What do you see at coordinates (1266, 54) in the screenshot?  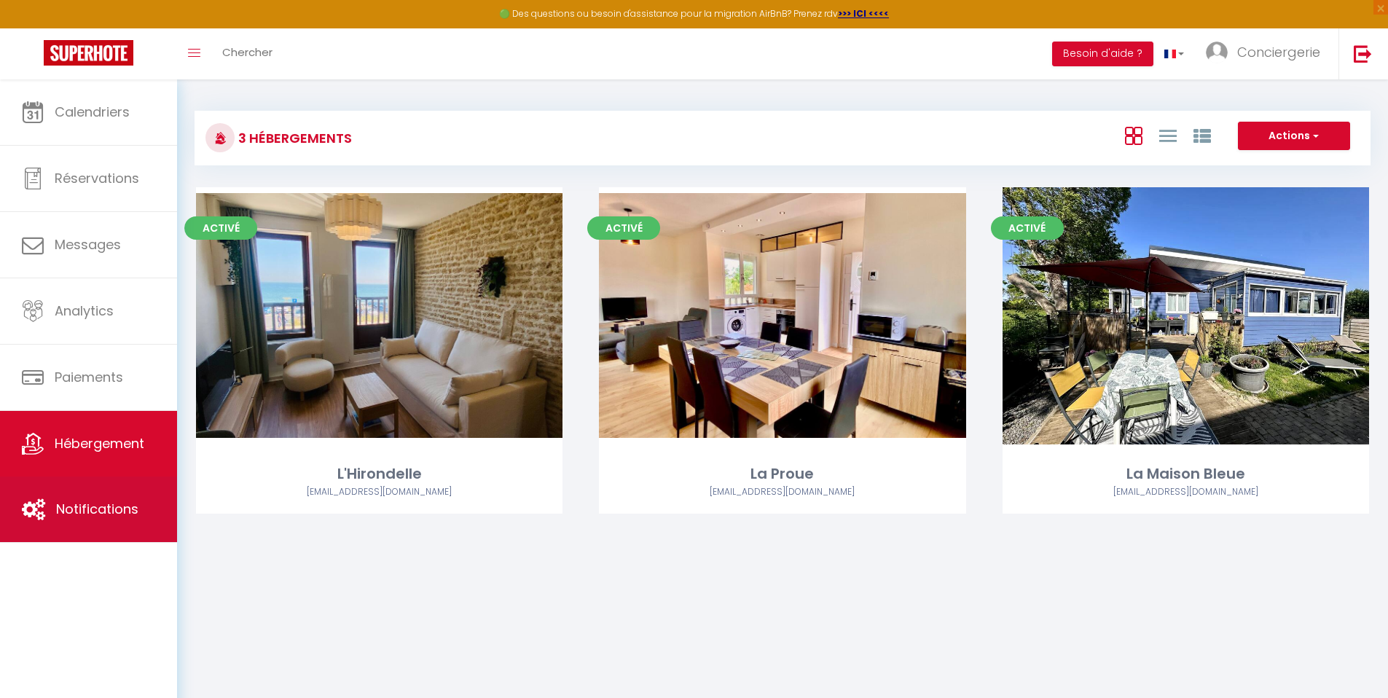 I see `a: ... Conciergerie` at bounding box center [1266, 54].